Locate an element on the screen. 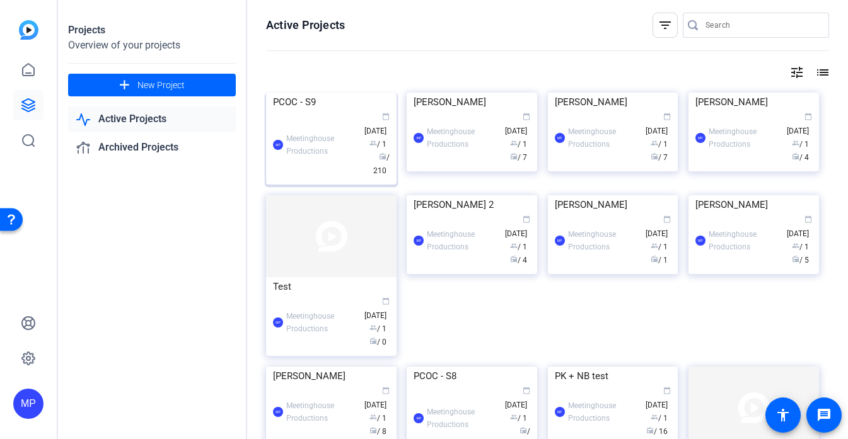  button: New Project is located at coordinates (152, 85).